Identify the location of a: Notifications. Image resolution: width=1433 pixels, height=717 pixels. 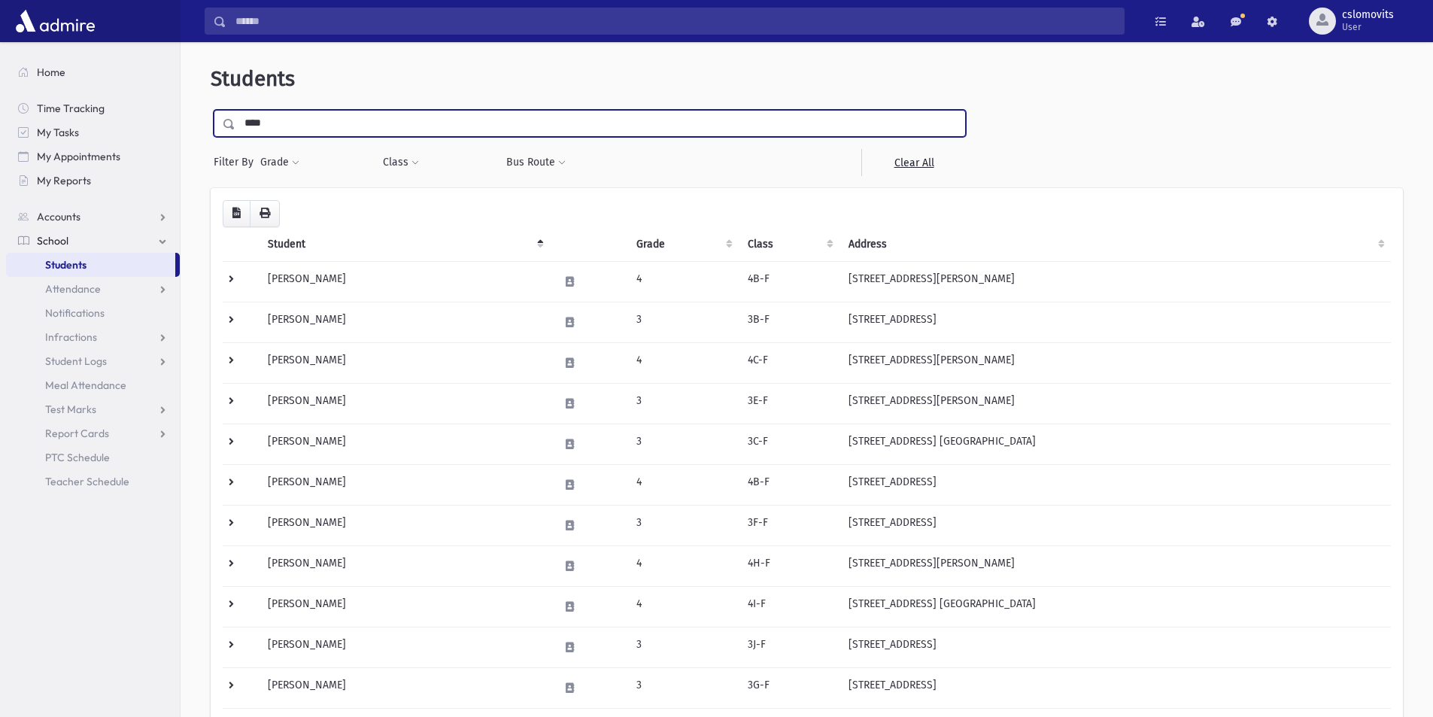
(93, 313).